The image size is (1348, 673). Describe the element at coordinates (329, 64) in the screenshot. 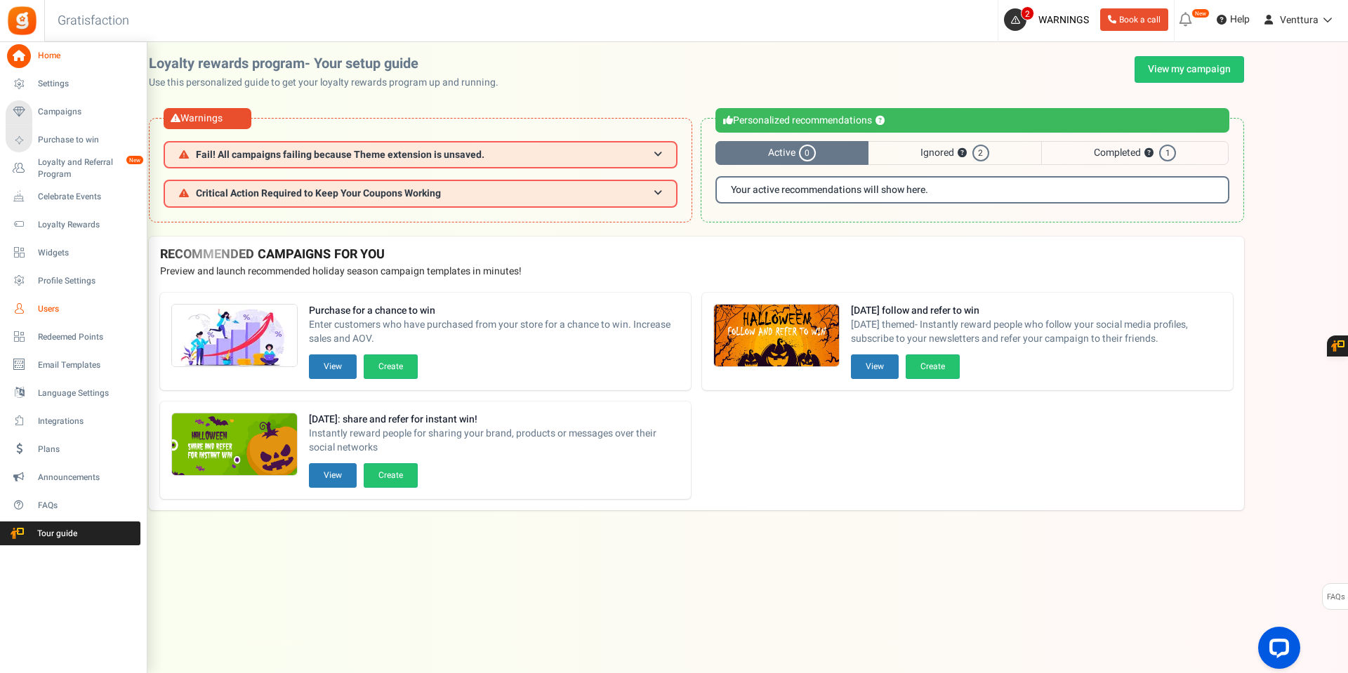

I see `h2: Loyalty rewards program- Your setup guide` at that location.